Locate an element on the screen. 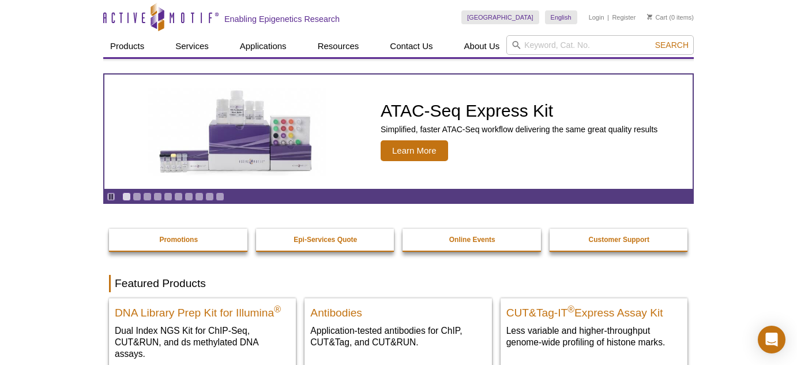  a: Go to slide 6 is located at coordinates (178, 196).